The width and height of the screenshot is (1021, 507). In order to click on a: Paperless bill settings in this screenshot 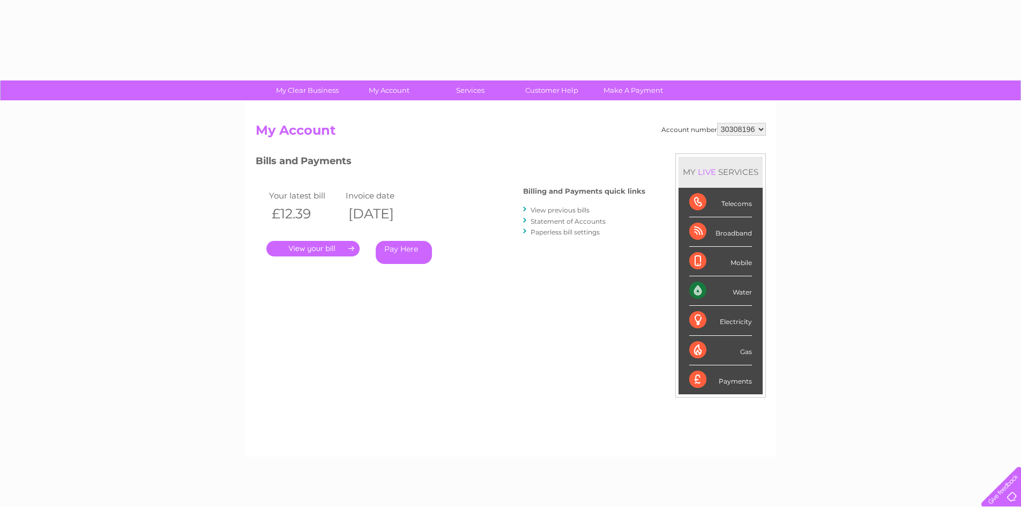, I will do `click(565, 232)`.